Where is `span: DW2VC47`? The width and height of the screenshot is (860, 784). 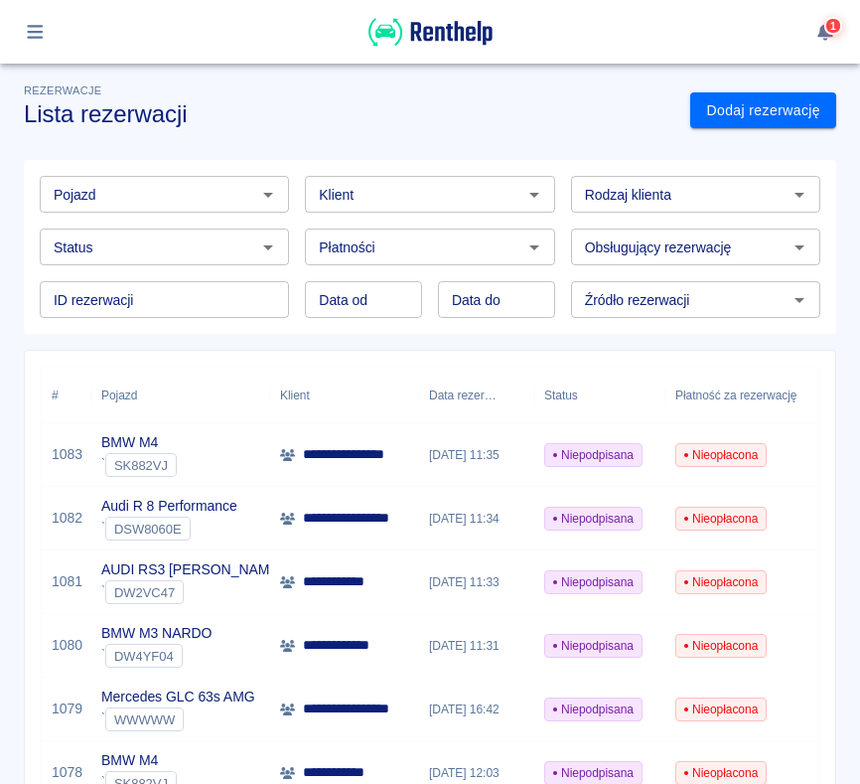
span: DW2VC47 is located at coordinates (144, 592).